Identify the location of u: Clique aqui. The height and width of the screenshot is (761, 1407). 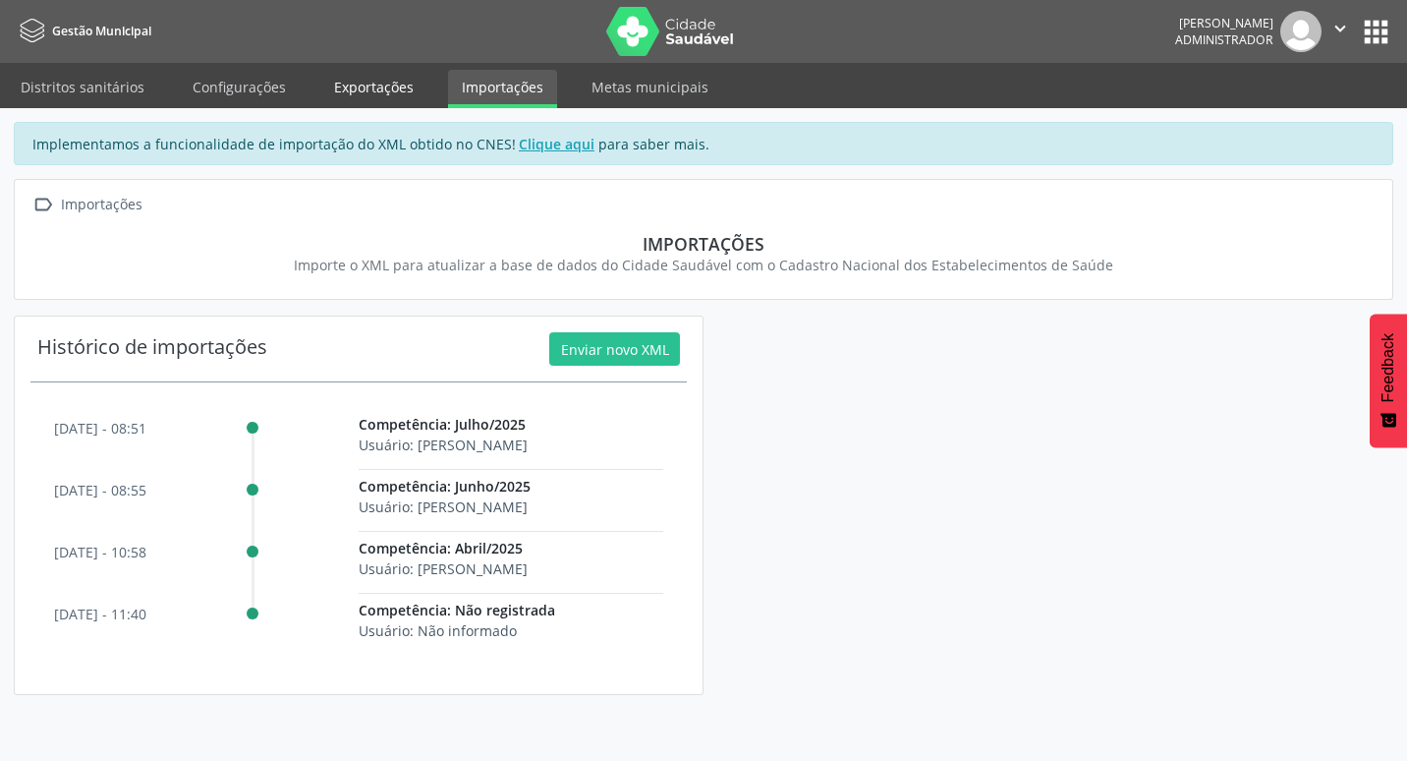
(556, 143).